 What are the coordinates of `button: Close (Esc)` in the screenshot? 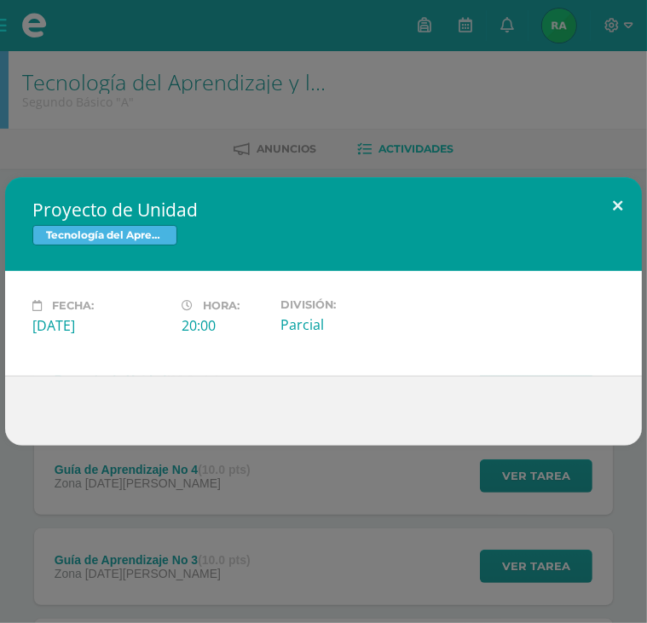 It's located at (617, 206).